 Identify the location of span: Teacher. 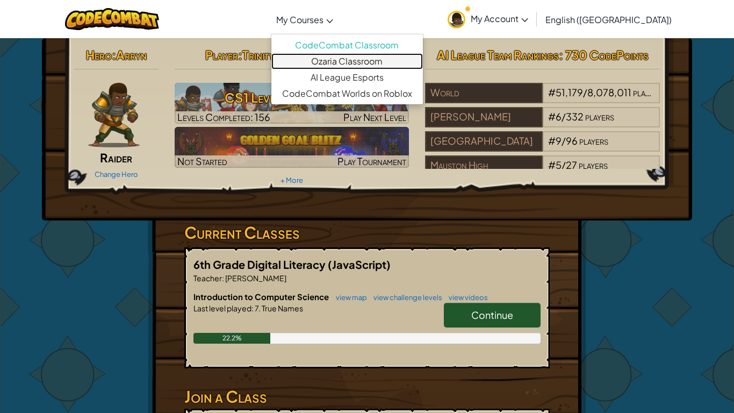
(208, 278).